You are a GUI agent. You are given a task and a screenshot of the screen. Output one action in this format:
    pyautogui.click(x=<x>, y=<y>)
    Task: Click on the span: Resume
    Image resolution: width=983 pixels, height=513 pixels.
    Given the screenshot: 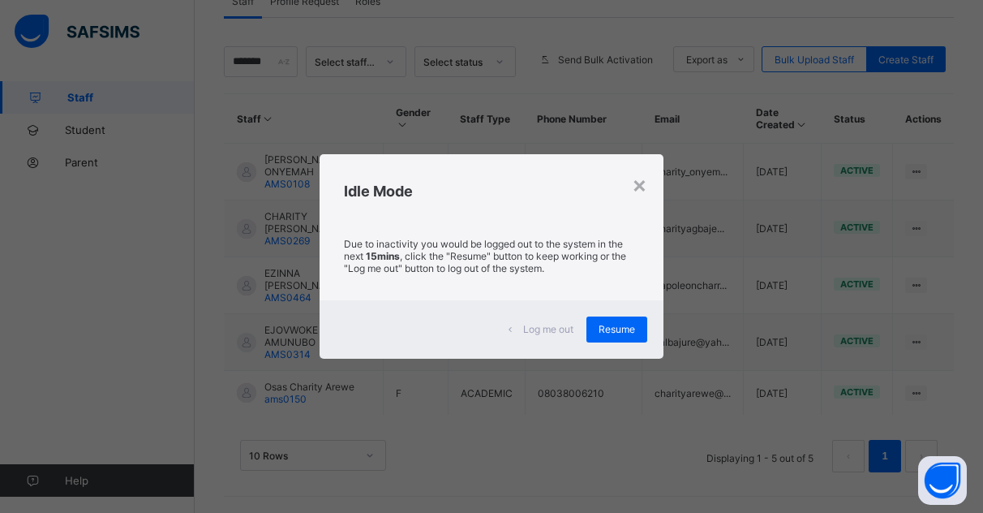 What is the action you would take?
    pyautogui.click(x=616, y=328)
    